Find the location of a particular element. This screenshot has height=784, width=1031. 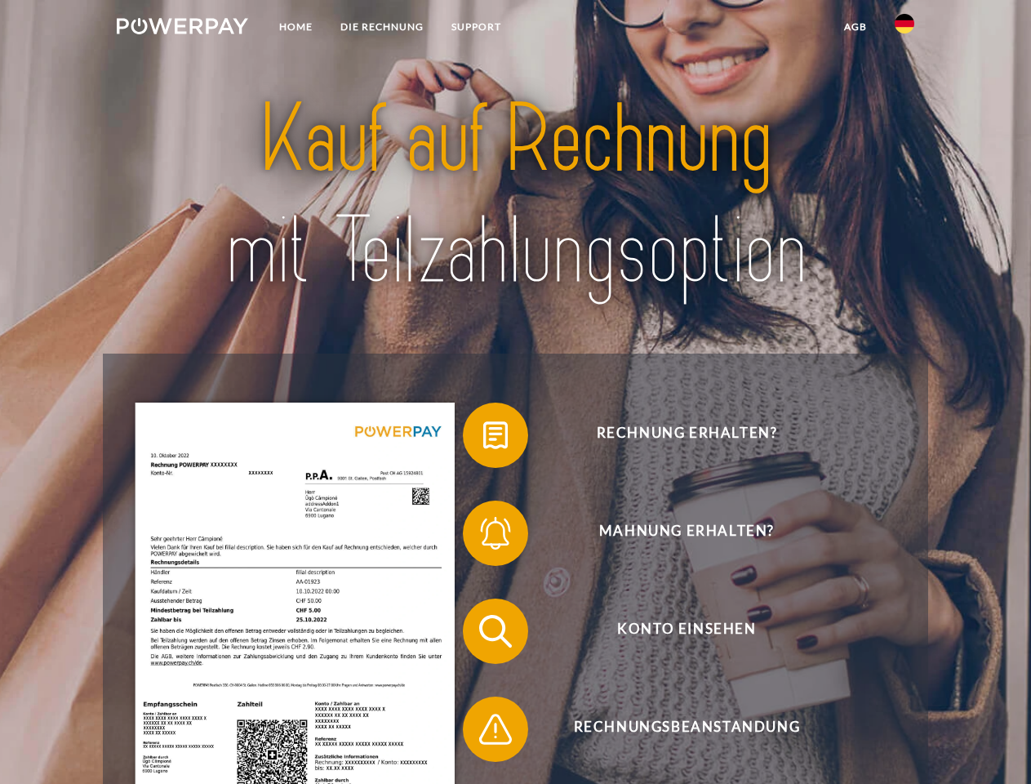

span: Mahnung erhalten? is located at coordinates (687, 533).